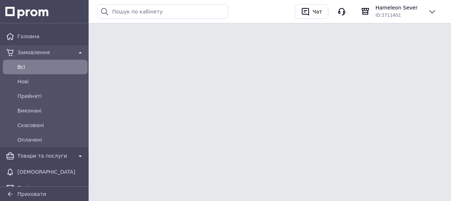 The image size is (451, 201). Describe the element at coordinates (51, 96) in the screenshot. I see `span: Прийняті` at that location.